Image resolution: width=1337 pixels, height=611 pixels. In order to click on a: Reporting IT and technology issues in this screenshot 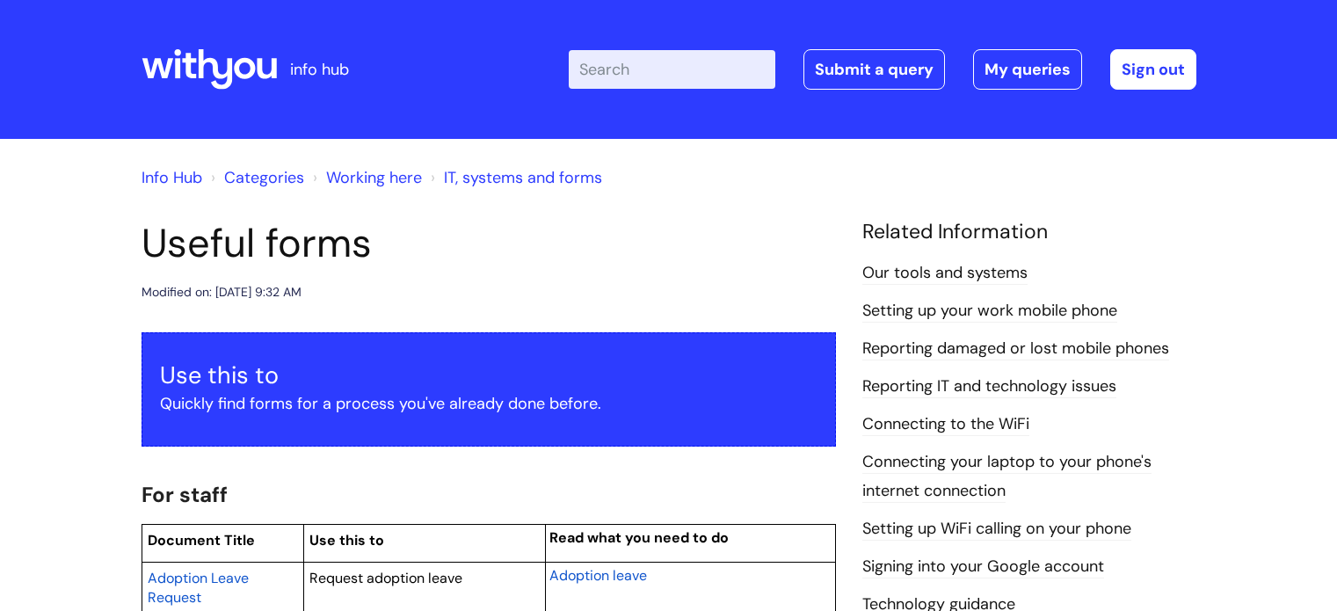, I will do `click(989, 387)`.